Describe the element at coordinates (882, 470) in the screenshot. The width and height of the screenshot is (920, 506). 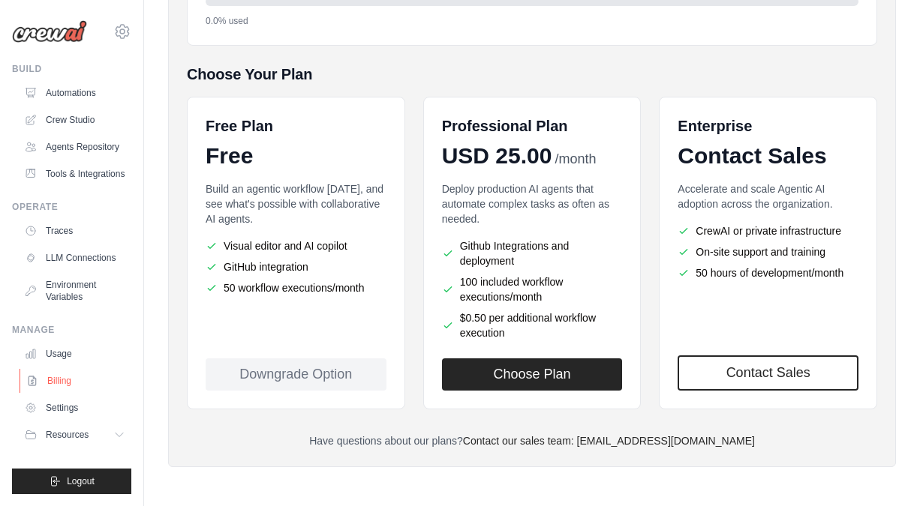
I see `div: Chat Widget` at that location.